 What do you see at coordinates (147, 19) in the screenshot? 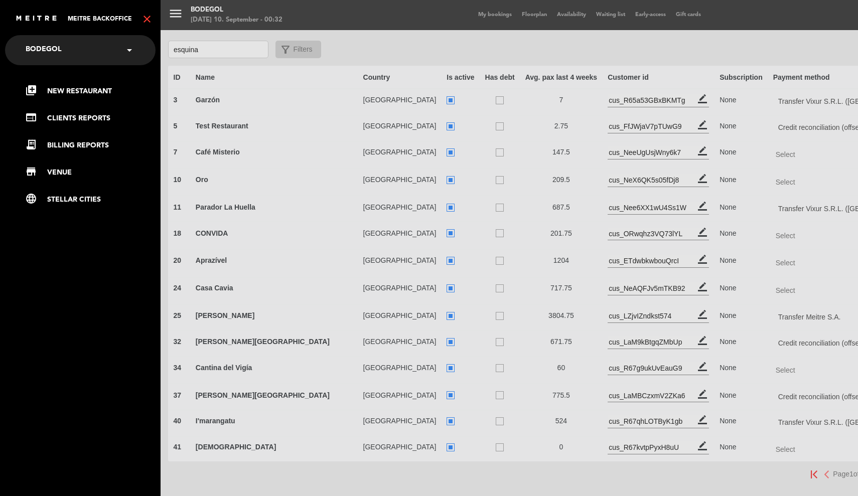
I see `i: close` at bounding box center [147, 19].